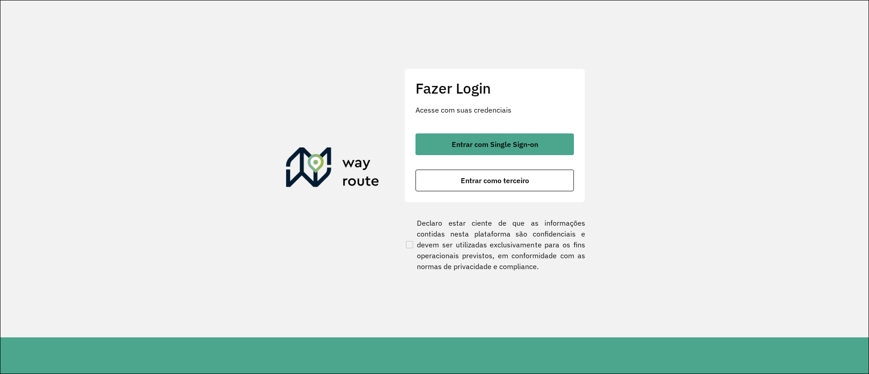 The width and height of the screenshot is (869, 374). Describe the element at coordinates (495, 144) in the screenshot. I see `span: Entrar com Single Sign-on` at that location.